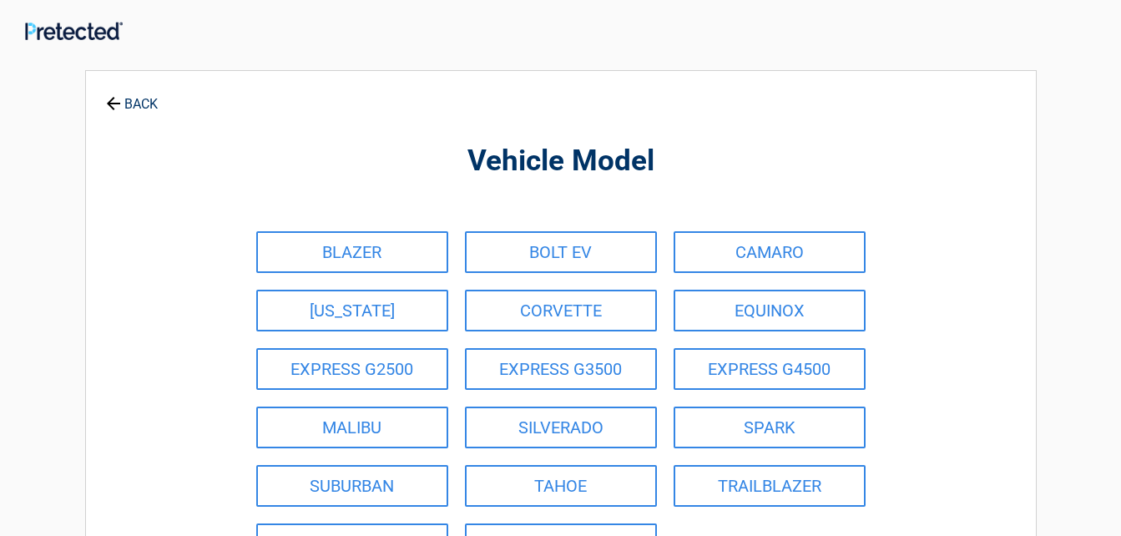  Describe the element at coordinates (352, 486) in the screenshot. I see `a: SUBURBAN` at that location.